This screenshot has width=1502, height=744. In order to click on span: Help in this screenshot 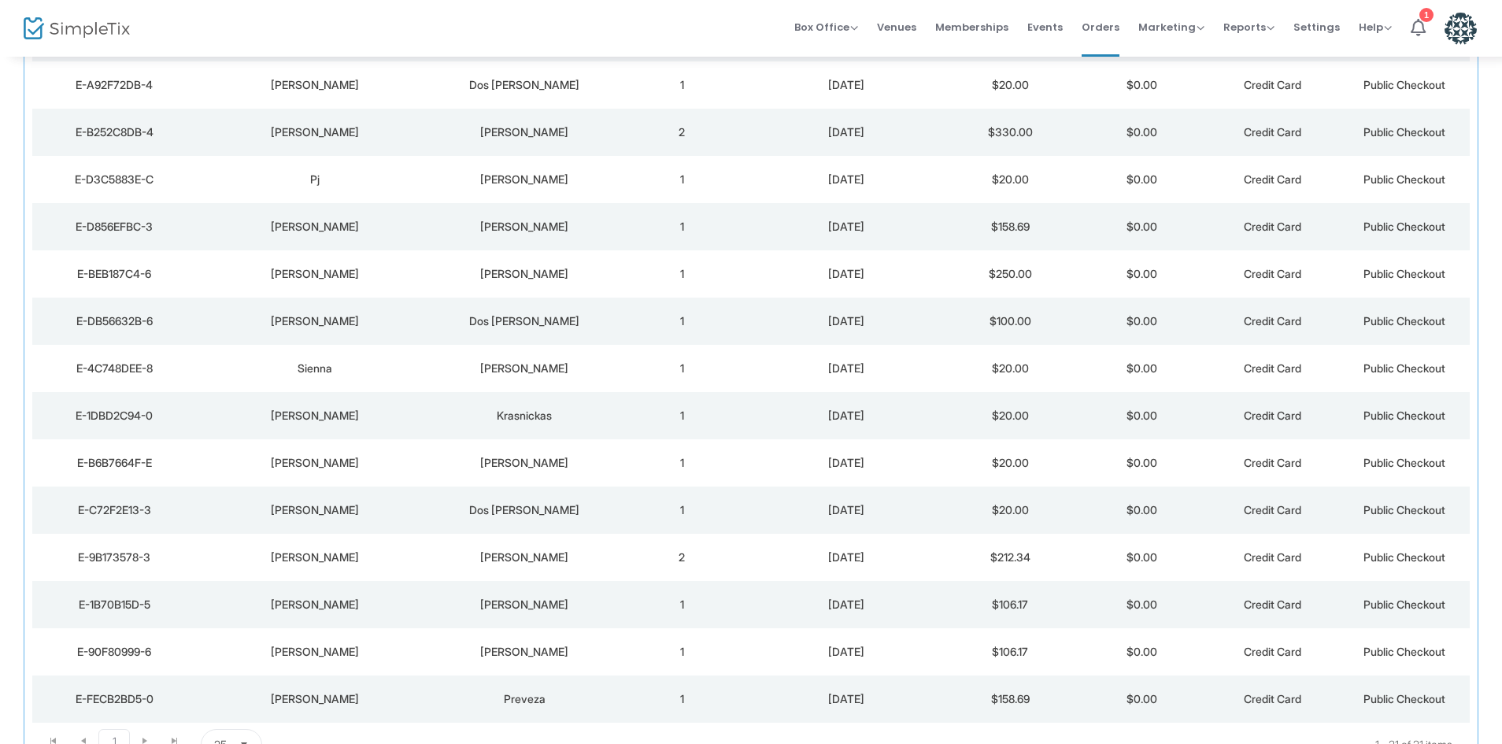, I will do `click(1375, 27)`.